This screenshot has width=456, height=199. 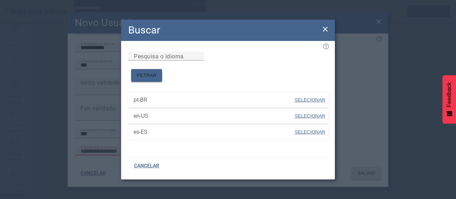 What do you see at coordinates (146, 76) in the screenshot?
I see `span: FILTRAR` at bounding box center [146, 76].